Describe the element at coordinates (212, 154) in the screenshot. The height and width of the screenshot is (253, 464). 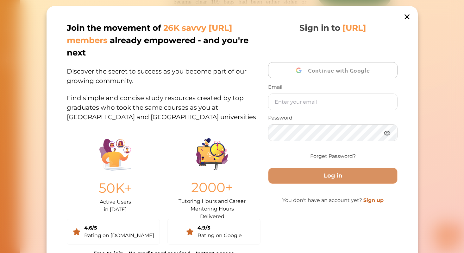
I see `img: Group%201403.ccdcecb8.png` at that location.